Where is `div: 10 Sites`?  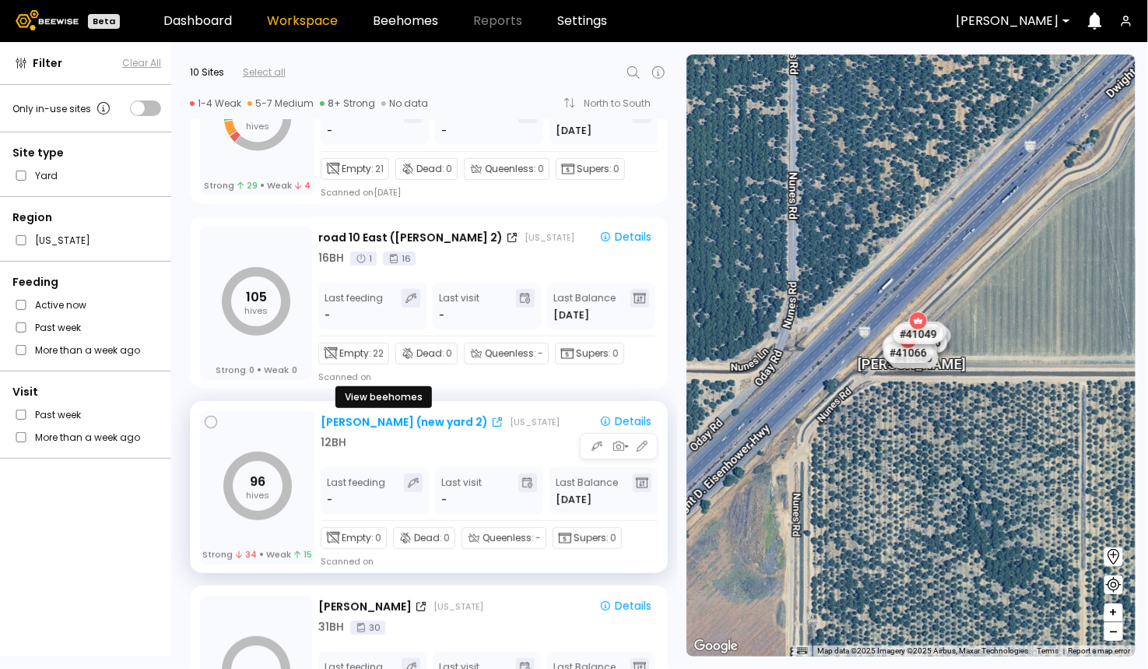 div: 10 Sites is located at coordinates (207, 72).